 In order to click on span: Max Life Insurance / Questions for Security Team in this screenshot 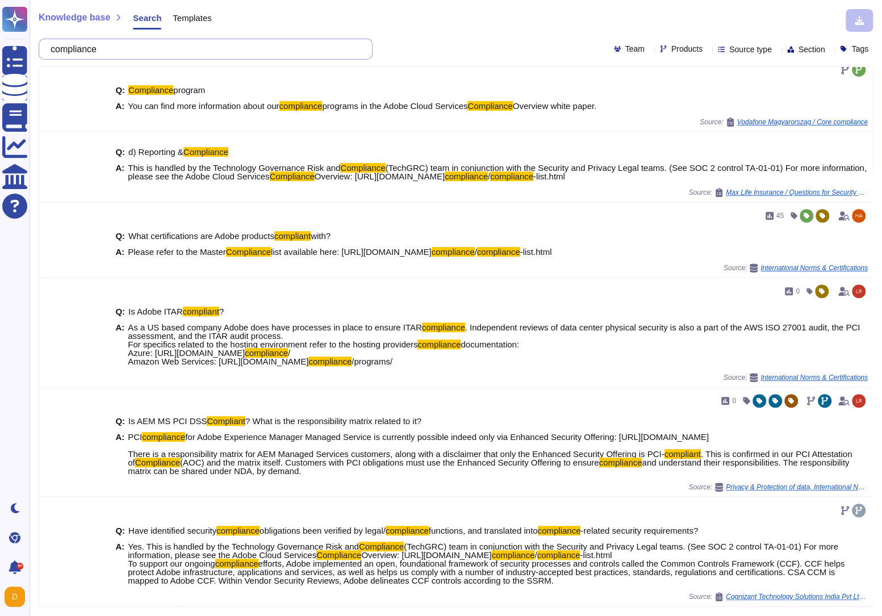, I will do `click(796, 192)`.